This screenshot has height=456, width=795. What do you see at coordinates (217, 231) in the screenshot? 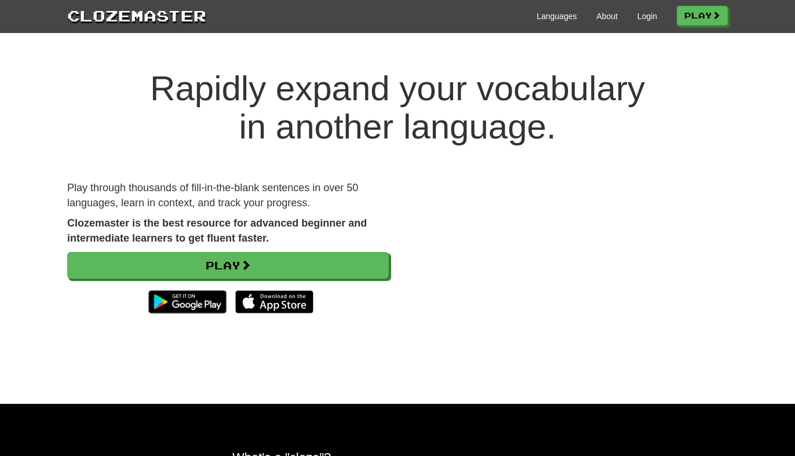
I see `strong: Clozemaster is the best resource for advanced beginner and intermediate learners to get fluent fa...` at bounding box center [217, 231].